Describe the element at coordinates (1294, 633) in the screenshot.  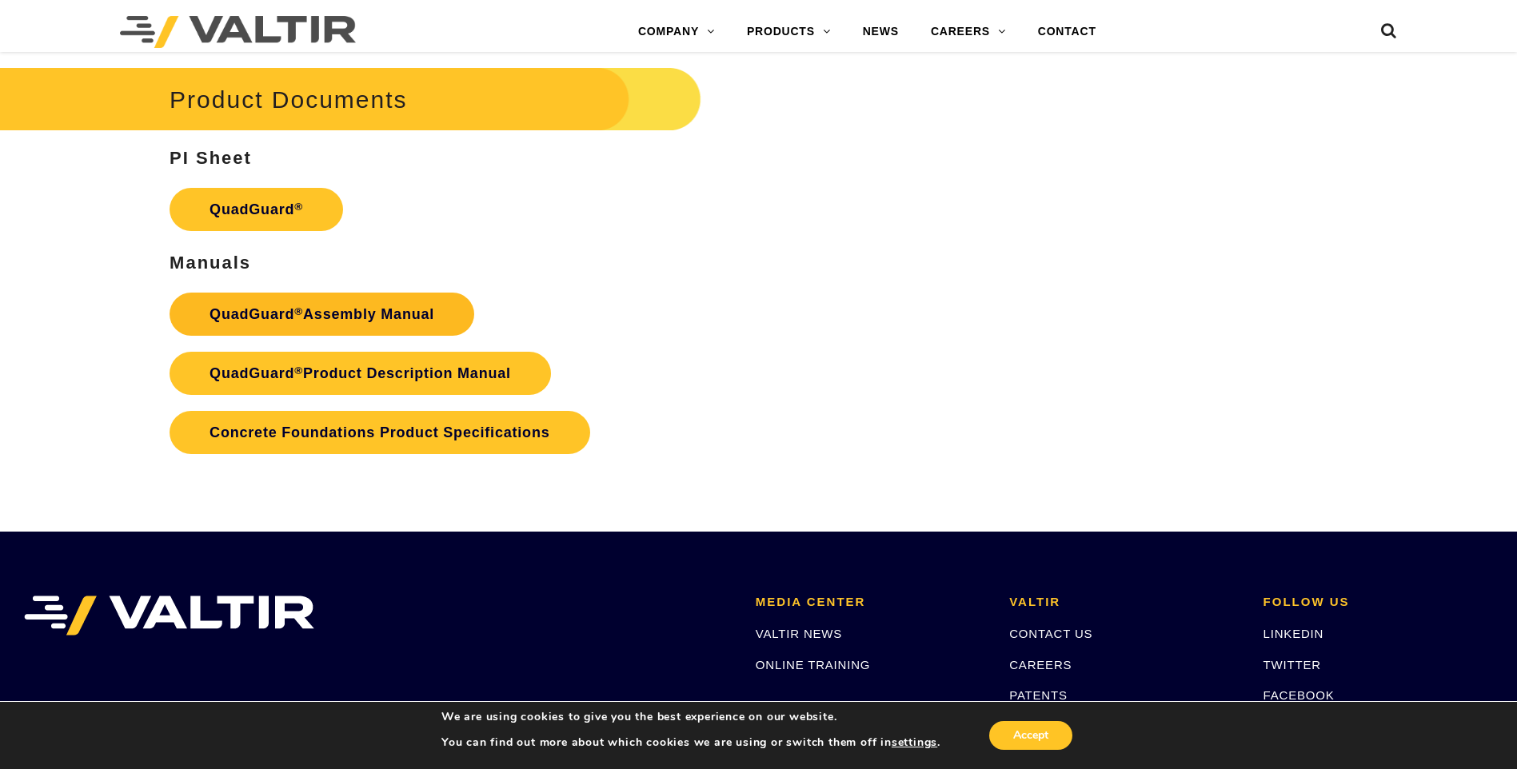
I see `a: LINKEDIN` at that location.